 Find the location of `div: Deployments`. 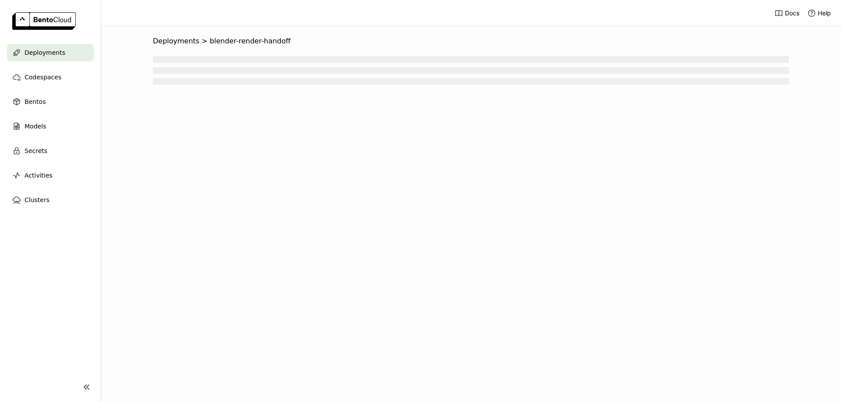

div: Deployments is located at coordinates (176, 41).